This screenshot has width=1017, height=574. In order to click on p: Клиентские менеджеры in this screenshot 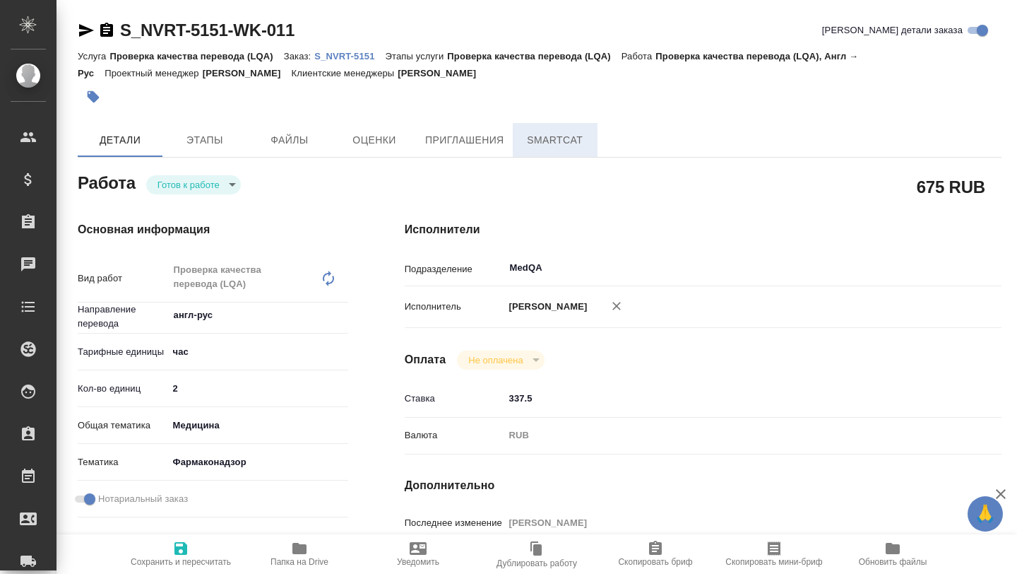, I will do `click(345, 73)`.